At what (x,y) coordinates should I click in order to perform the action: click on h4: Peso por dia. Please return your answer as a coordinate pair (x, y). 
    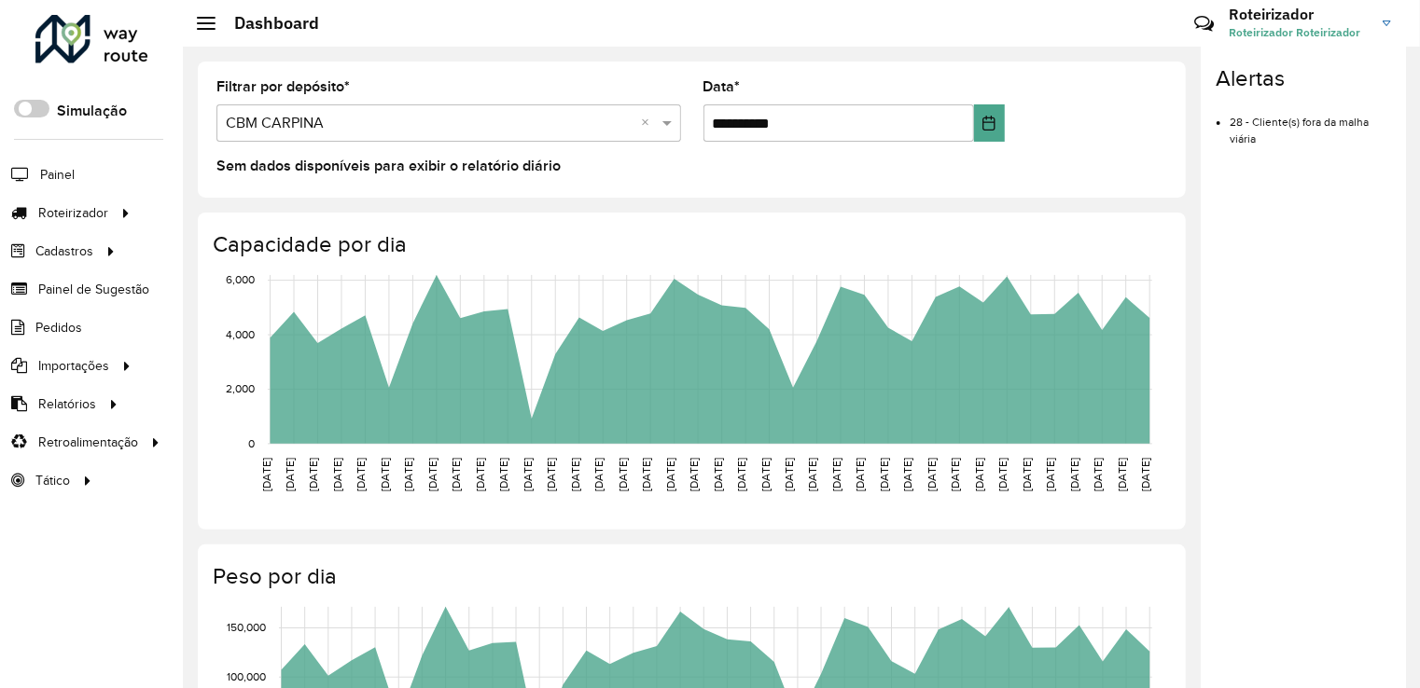
    Looking at the image, I should click on (689, 576).